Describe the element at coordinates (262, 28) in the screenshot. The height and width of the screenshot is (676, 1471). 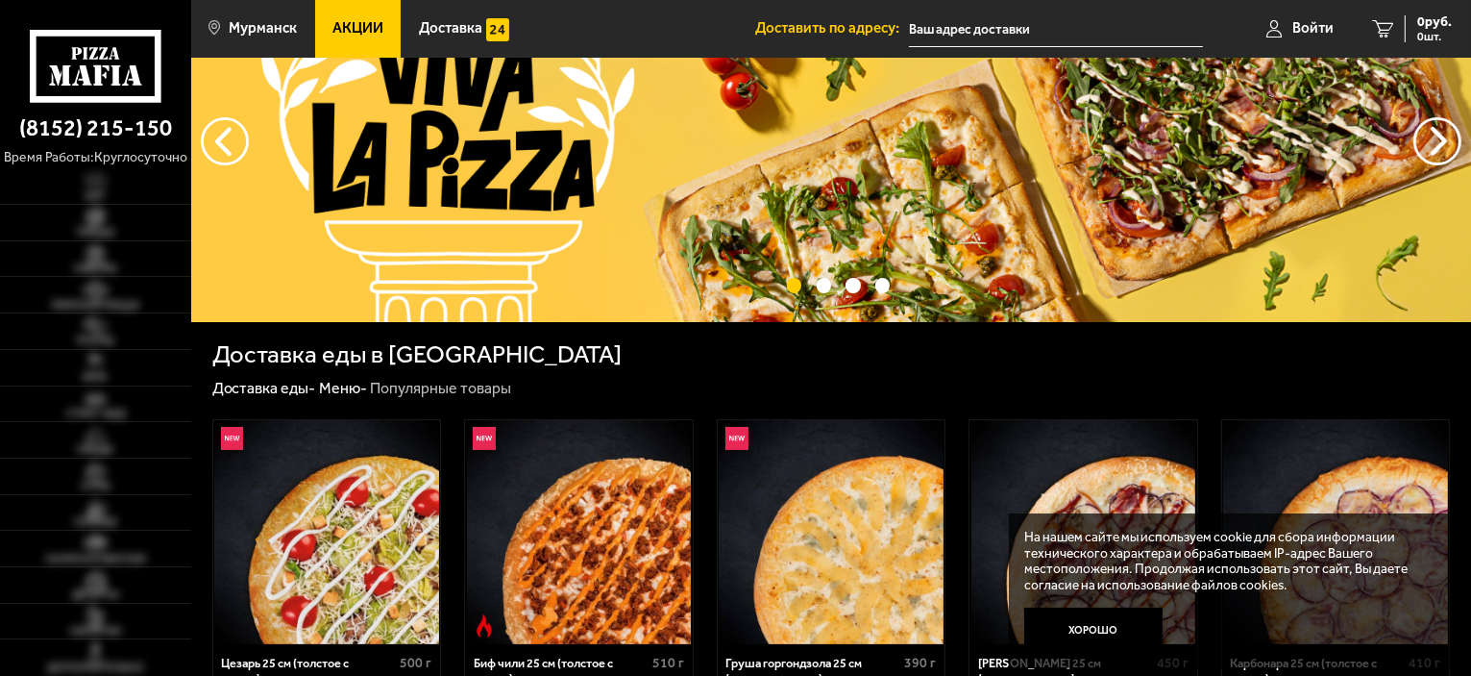
I see `span: Мурманск` at that location.